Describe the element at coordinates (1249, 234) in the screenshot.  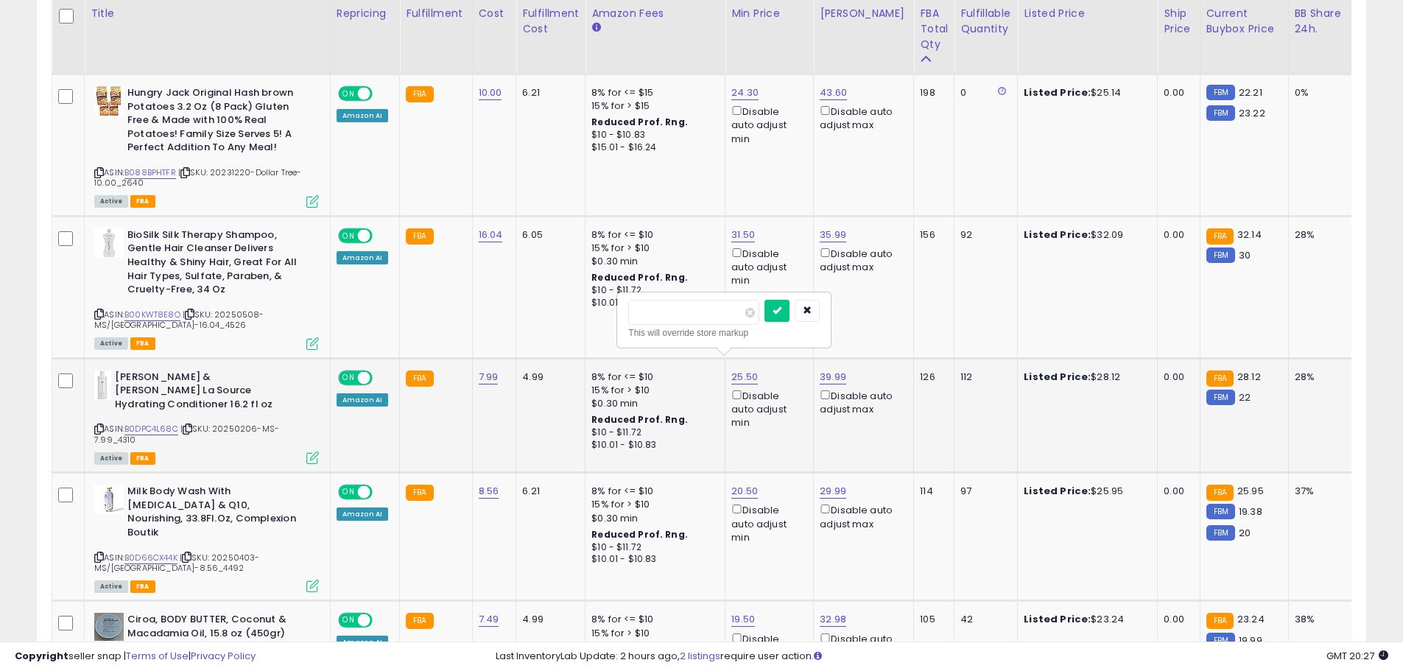
I see `span: 32.14` at that location.